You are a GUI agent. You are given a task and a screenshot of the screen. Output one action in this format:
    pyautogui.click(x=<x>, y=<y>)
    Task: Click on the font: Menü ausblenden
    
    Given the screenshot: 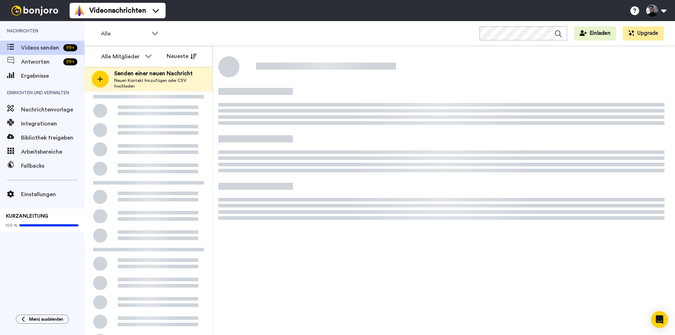 What is the action you would take?
    pyautogui.click(x=46, y=319)
    